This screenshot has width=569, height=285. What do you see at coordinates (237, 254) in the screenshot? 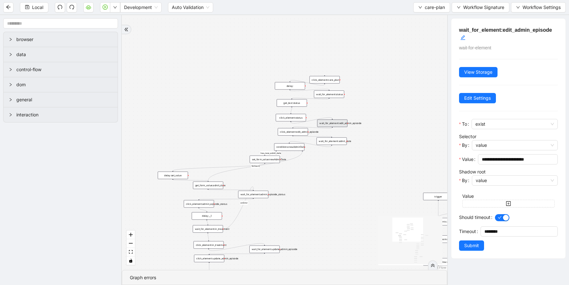
I see `g: Edge from wait_for_element:update_admin_episode to click_element:update_admin_episode` at bounding box center [237, 254].